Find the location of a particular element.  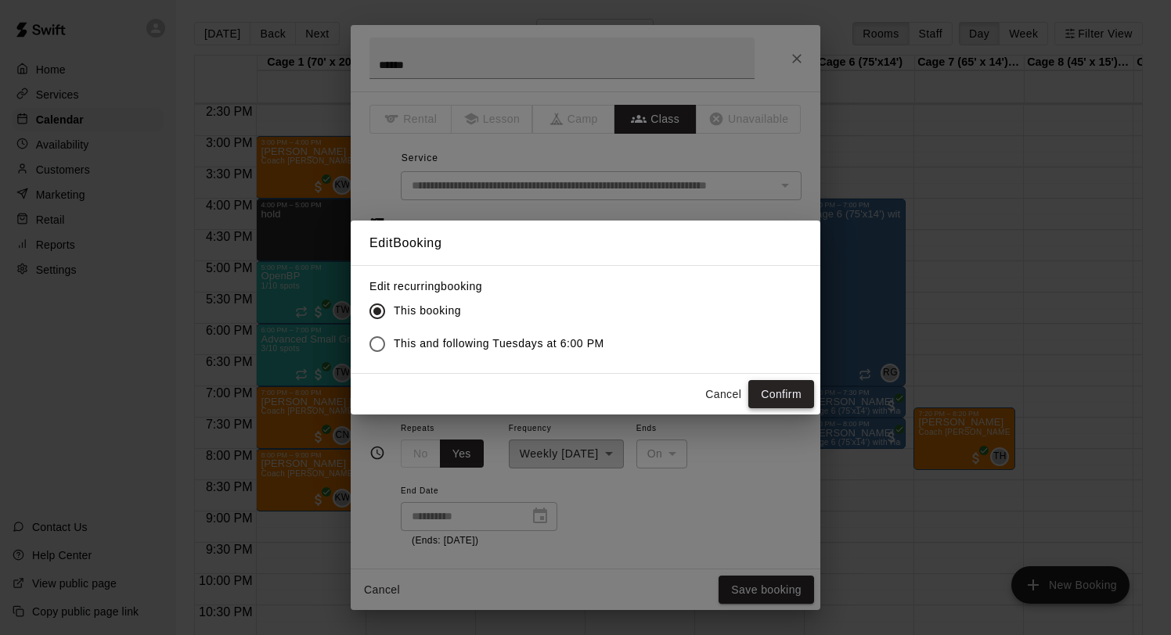

span: This and following Tuesdays at 6:00 PM is located at coordinates (498, 344).